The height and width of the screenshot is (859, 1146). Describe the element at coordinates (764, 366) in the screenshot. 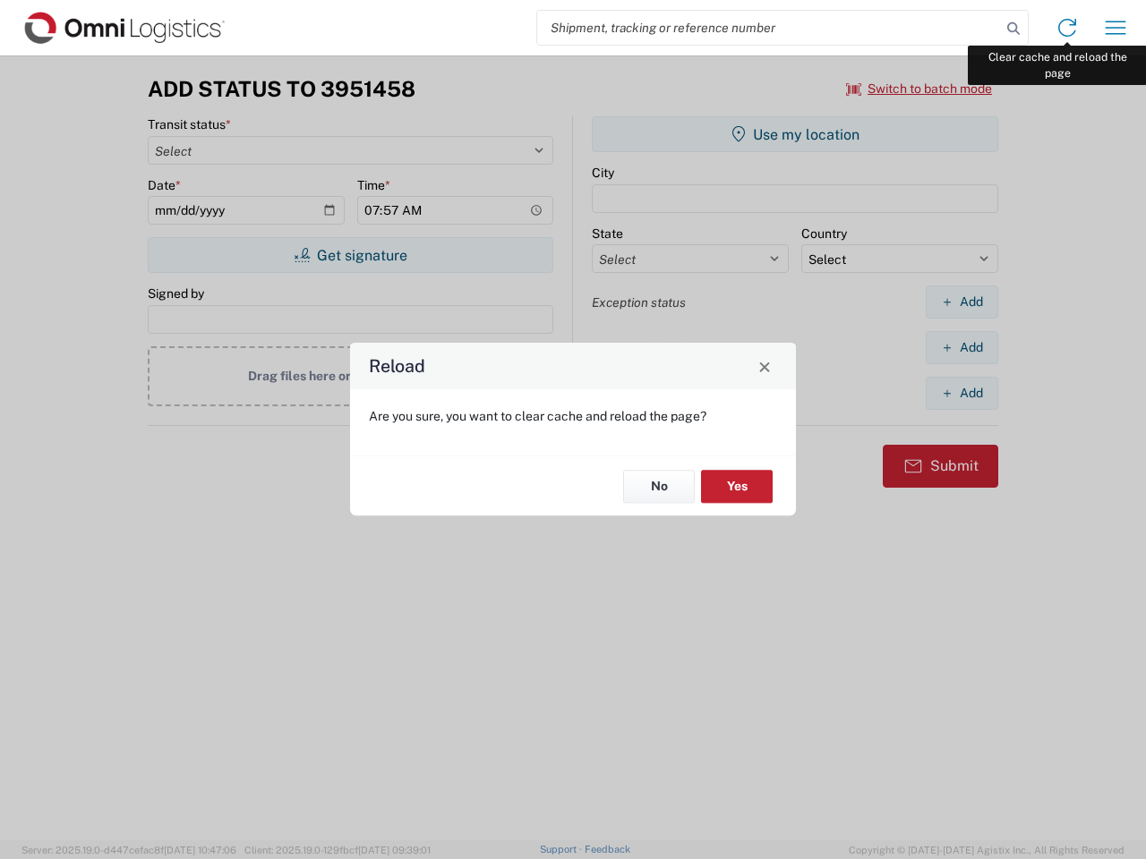

I see `button: Close` at that location.